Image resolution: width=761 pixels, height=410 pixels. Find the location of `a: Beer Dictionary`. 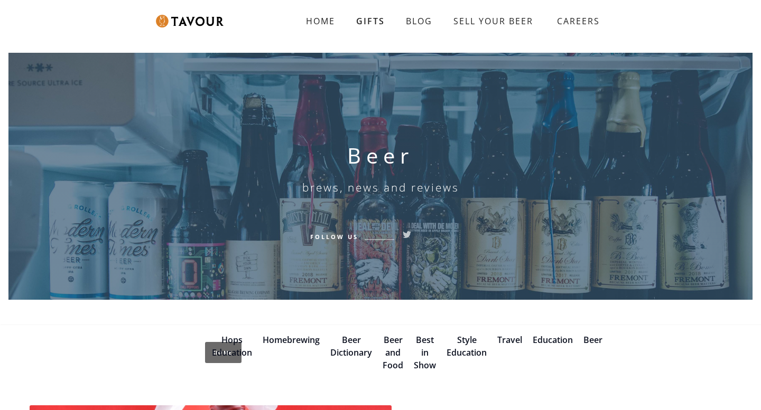

a: Beer Dictionary is located at coordinates (351, 347).